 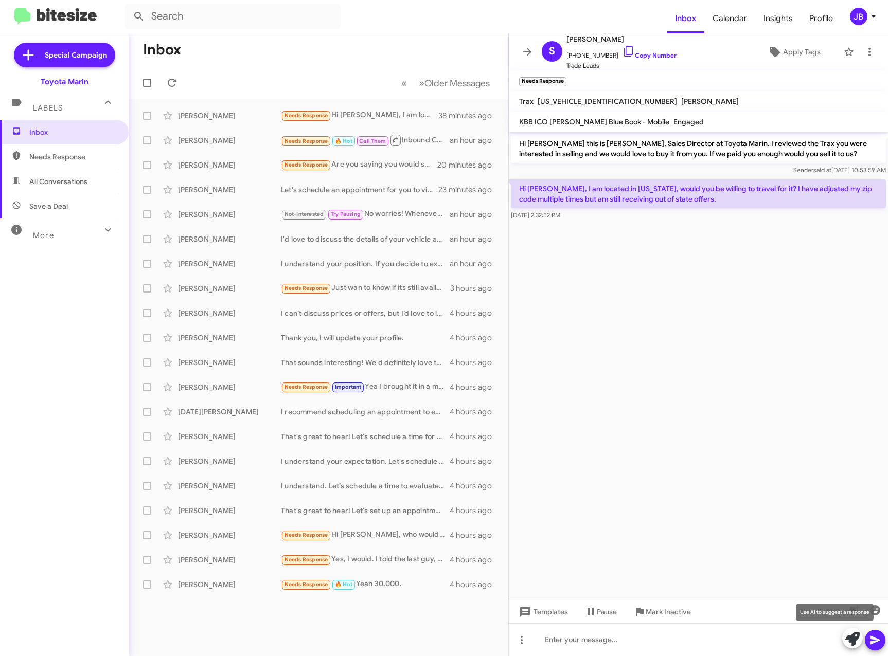 What do you see at coordinates (729, 19) in the screenshot?
I see `span: Calendar` at bounding box center [729, 19].